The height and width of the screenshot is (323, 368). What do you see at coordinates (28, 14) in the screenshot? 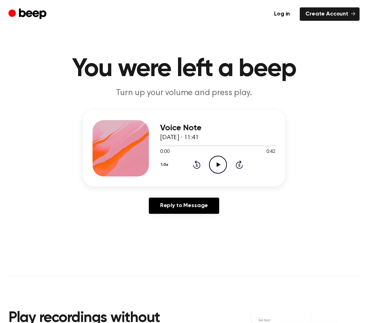
I see `a: Beep` at bounding box center [28, 14].